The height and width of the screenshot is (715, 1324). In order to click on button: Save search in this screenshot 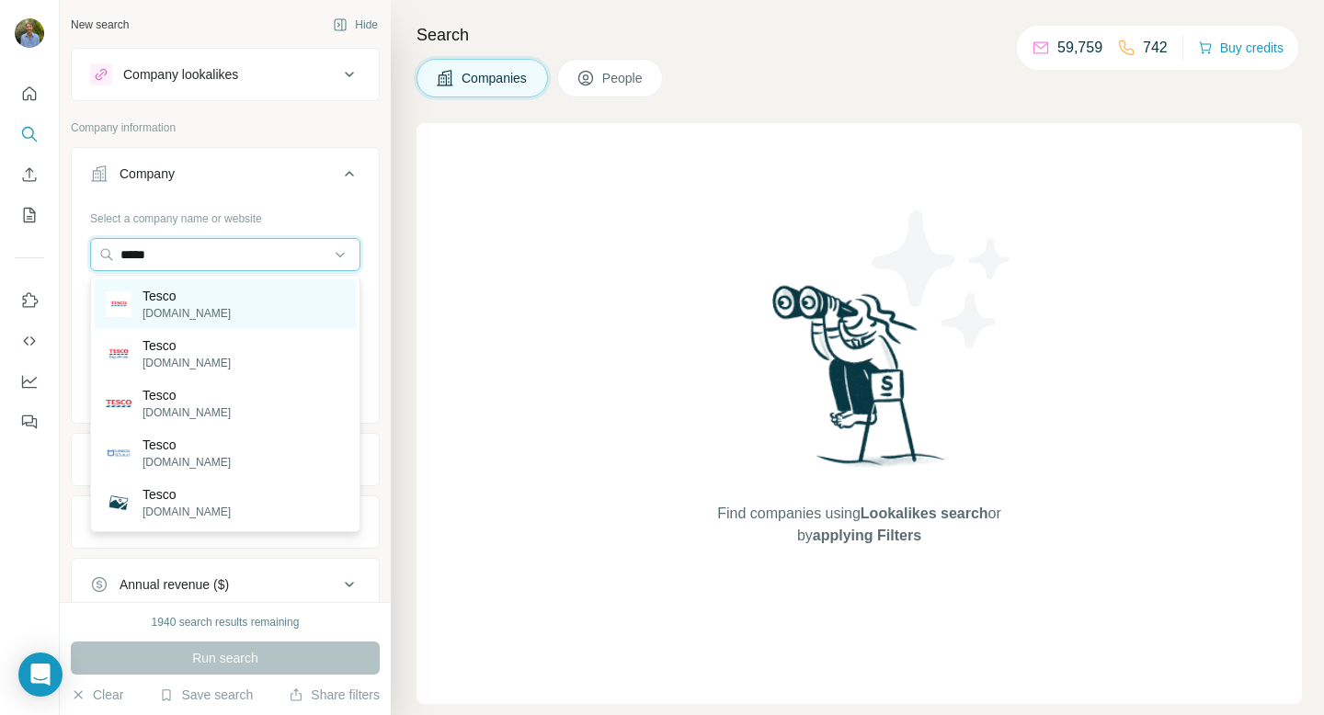, I will do `click(206, 695)`.